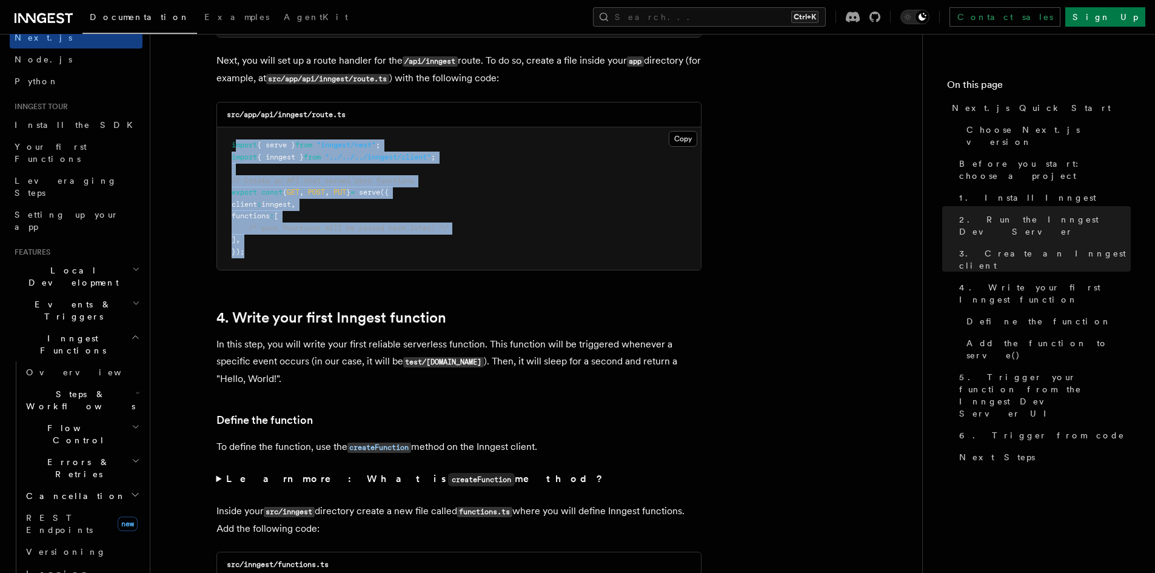 Image resolution: width=1155 pixels, height=573 pixels. Describe the element at coordinates (127, 524) in the screenshot. I see `span: new` at that location.